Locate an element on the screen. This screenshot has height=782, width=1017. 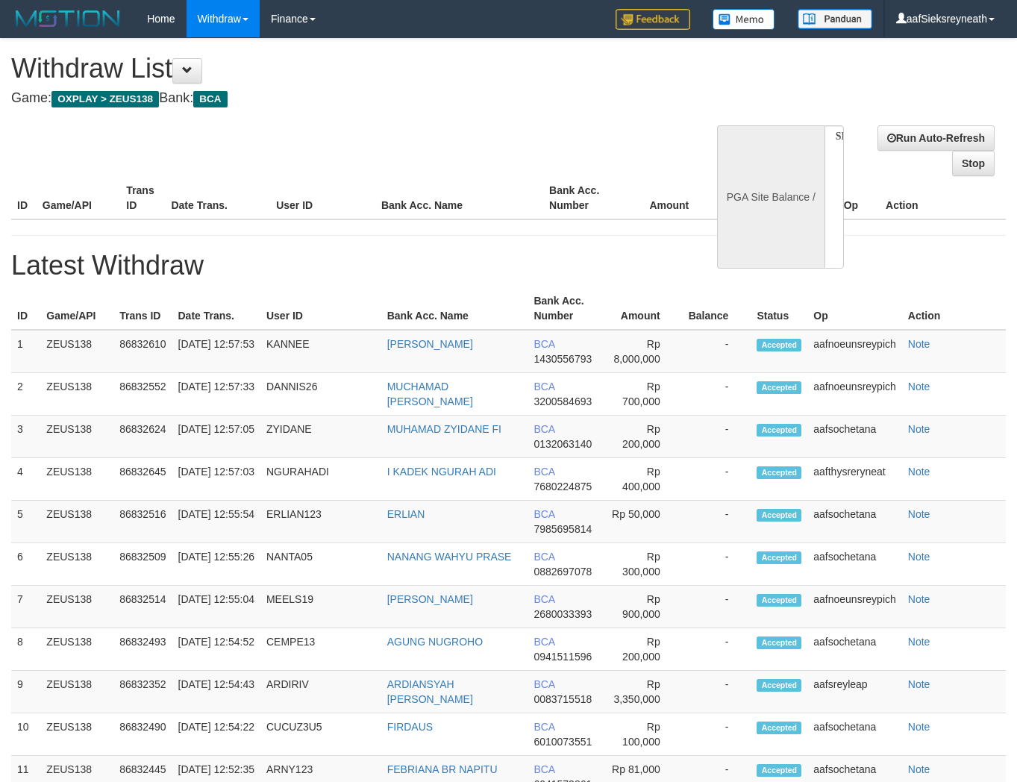
th: Date Trans. is located at coordinates (217, 198).